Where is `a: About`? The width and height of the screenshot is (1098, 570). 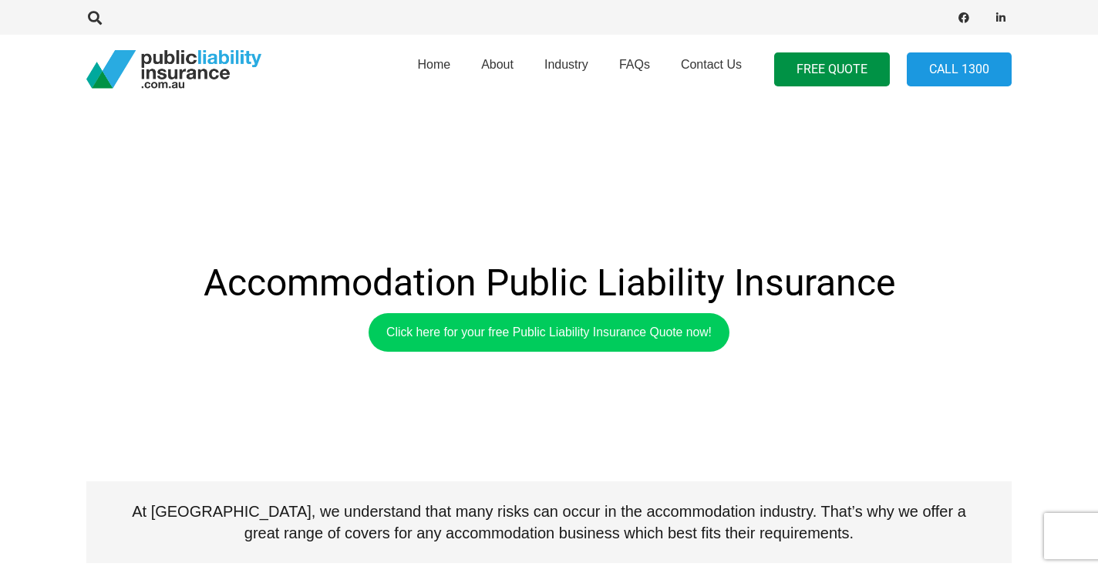 a: About is located at coordinates (497, 69).